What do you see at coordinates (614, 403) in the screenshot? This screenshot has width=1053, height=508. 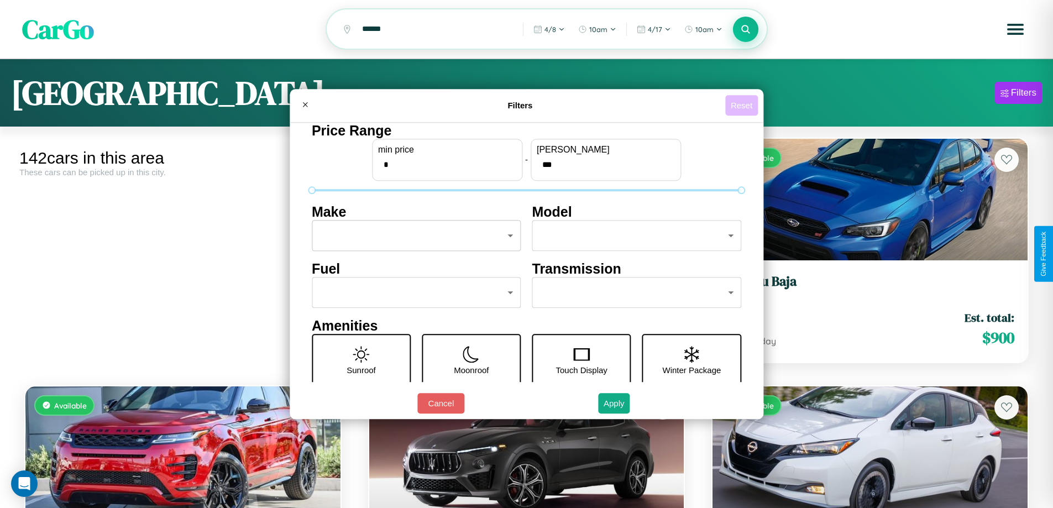 I see `button: Apply` at bounding box center [614, 403].